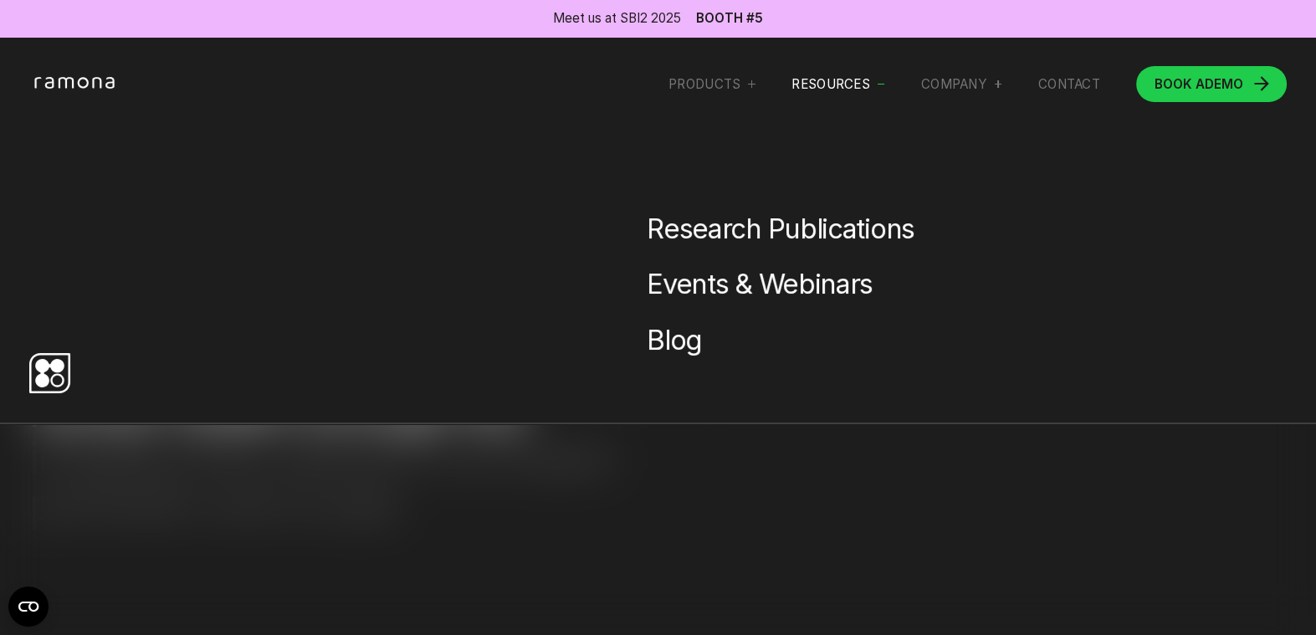 The image size is (1316, 635). I want to click on span: BOOK A, so click(1179, 84).